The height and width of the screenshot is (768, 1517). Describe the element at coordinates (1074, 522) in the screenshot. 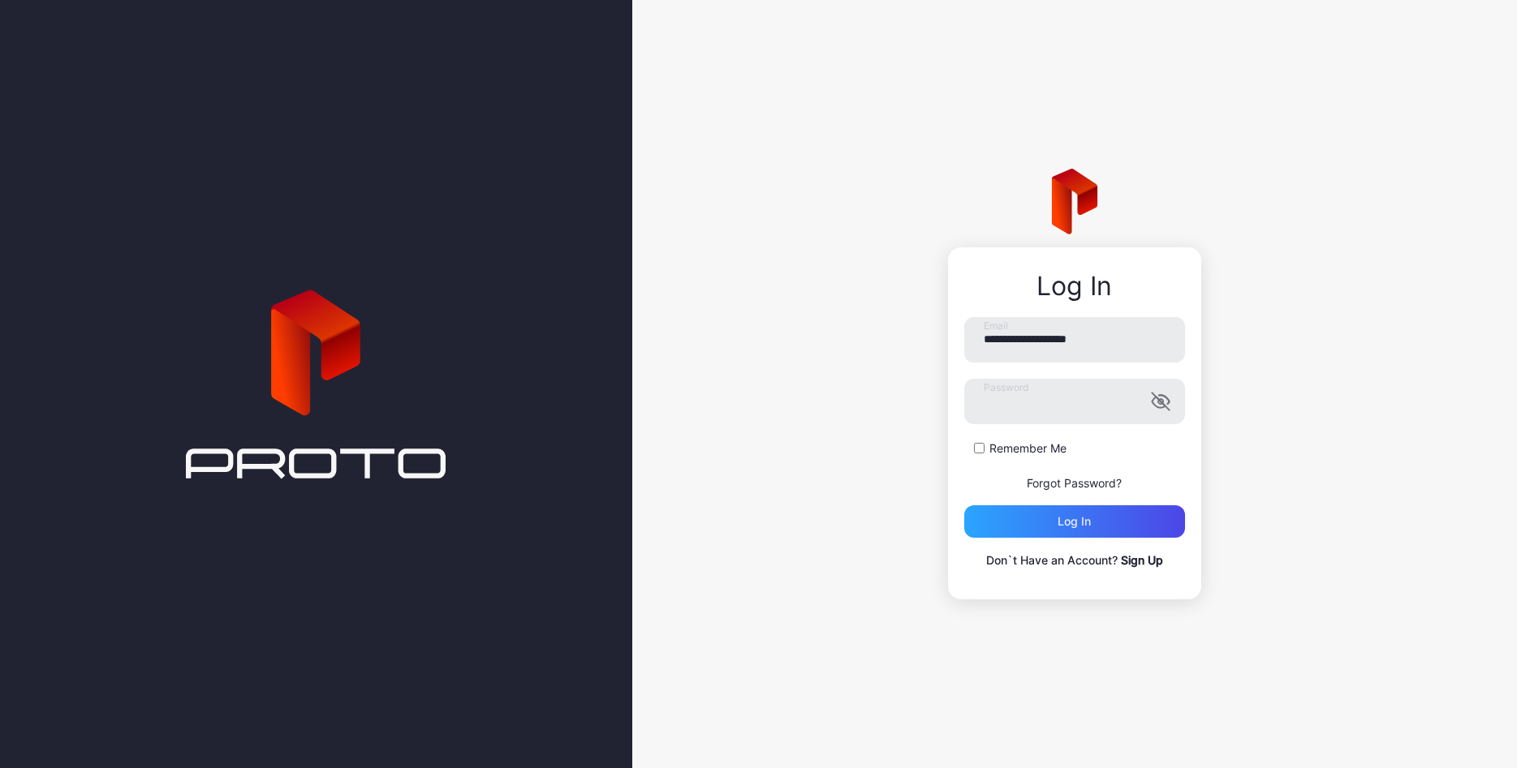

I see `div: Log in` at that location.